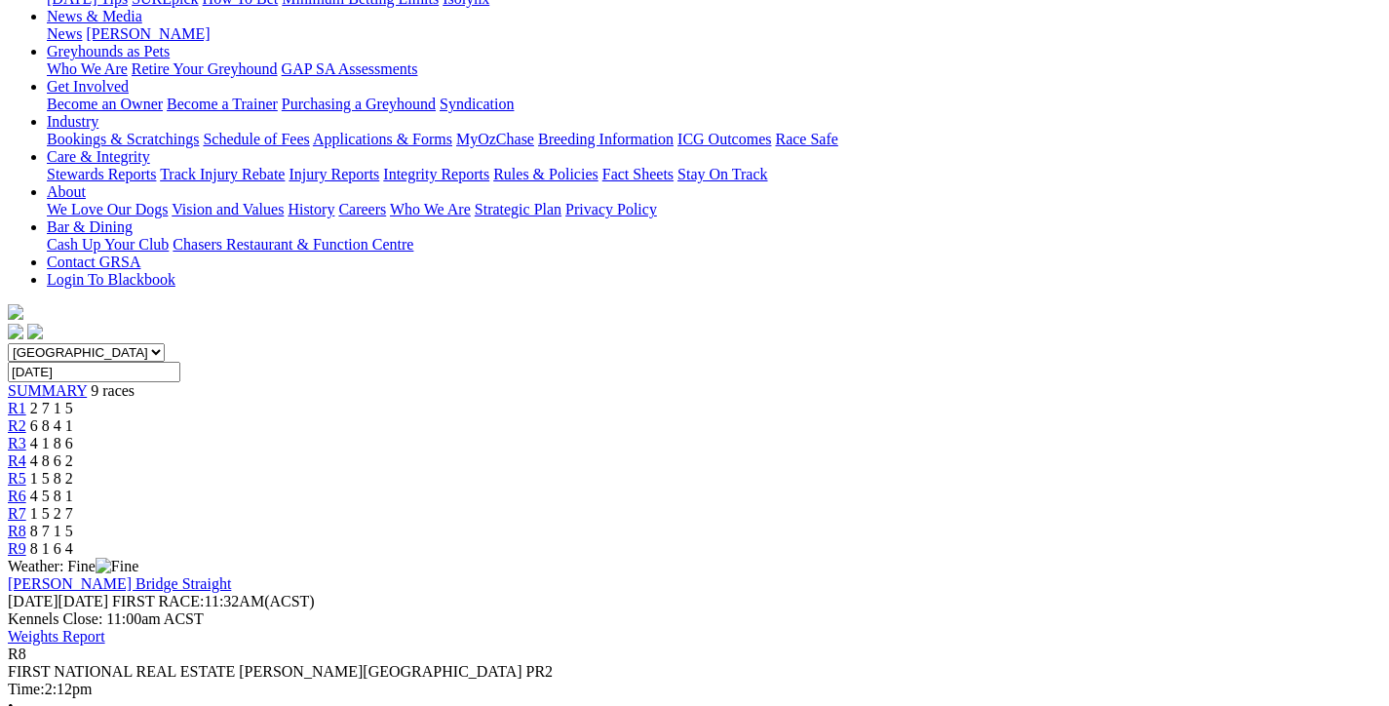  Describe the element at coordinates (714, 69) in the screenshot. I see `div: Greyhounds as Pets` at that location.